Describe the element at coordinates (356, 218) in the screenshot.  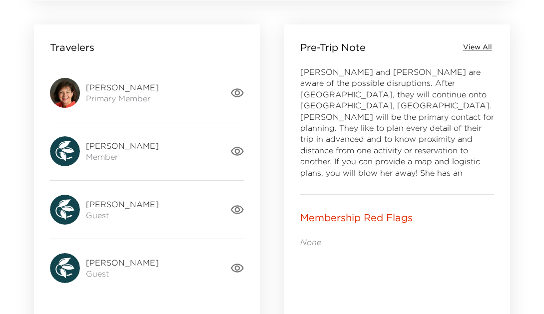
I see `p: Membership Red Flags` at that location.